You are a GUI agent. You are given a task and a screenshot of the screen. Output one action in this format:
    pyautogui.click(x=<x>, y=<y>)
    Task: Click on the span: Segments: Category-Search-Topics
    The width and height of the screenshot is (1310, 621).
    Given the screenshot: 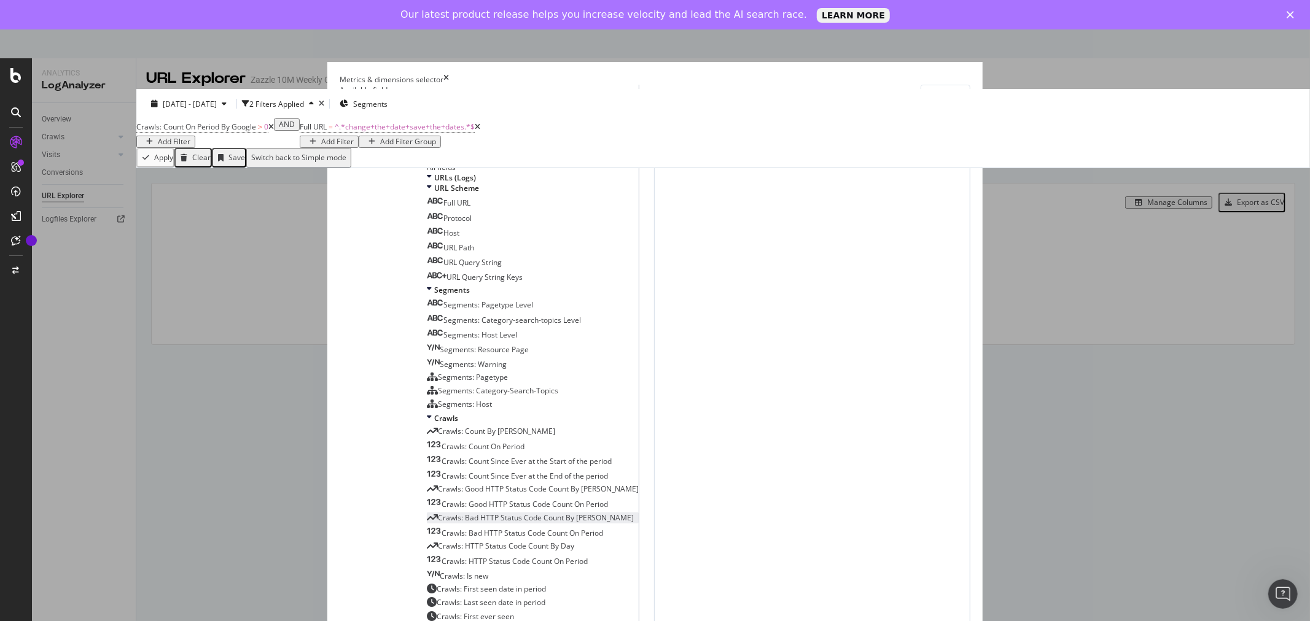 What is the action you would take?
    pyautogui.click(x=498, y=390)
    